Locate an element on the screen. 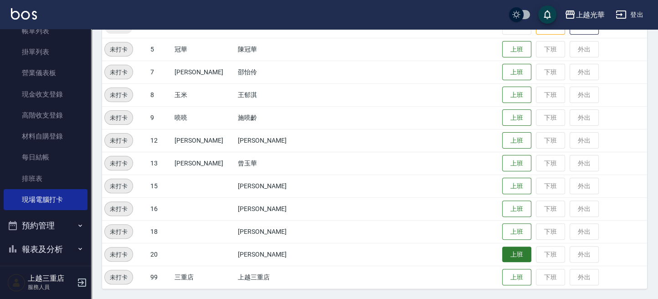 This screenshot has height=299, width=658. a: 帳單列表 is located at coordinates (46, 31).